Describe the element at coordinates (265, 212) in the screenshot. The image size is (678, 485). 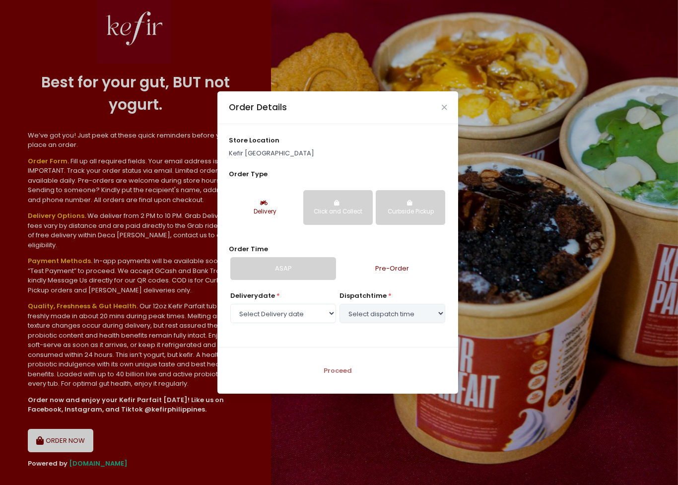
I see `div: Delivery` at that location.